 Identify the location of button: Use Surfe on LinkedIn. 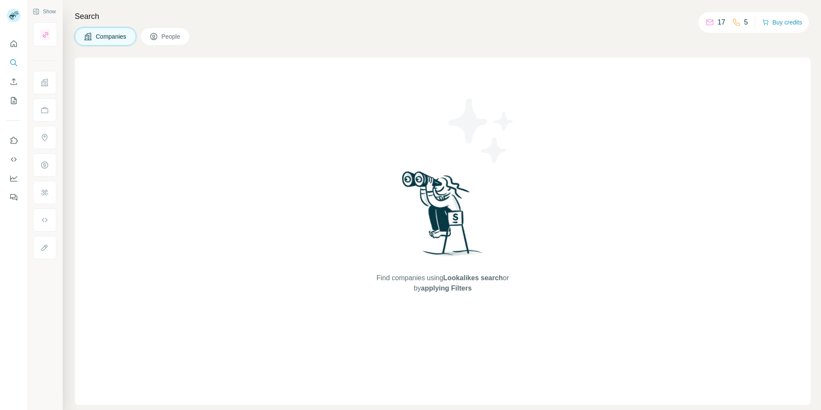
(14, 140).